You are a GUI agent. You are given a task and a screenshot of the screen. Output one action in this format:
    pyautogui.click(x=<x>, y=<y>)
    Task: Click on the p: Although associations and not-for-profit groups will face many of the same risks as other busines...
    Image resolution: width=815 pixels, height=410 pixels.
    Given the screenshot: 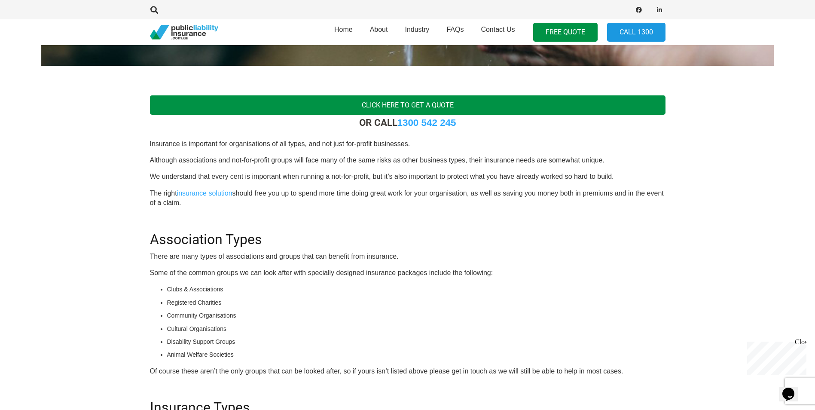 What is the action you would take?
    pyautogui.click(x=408, y=160)
    